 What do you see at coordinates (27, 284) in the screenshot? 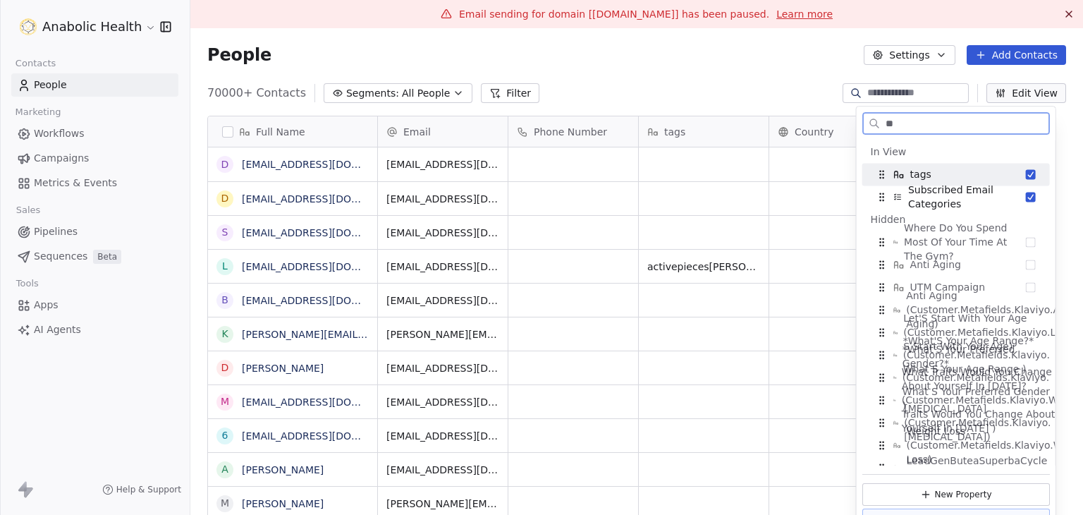
I see `span: Tools` at bounding box center [27, 284].